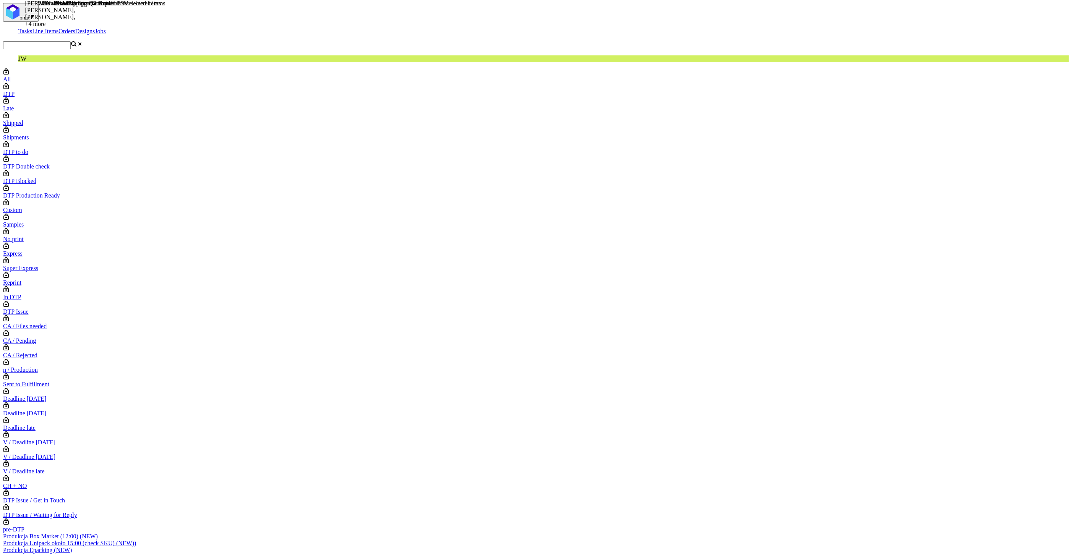 The height and width of the screenshot is (554, 1087). What do you see at coordinates (544, 497) in the screenshot?
I see `a: DTP Issue / Get in Touch` at bounding box center [544, 497].